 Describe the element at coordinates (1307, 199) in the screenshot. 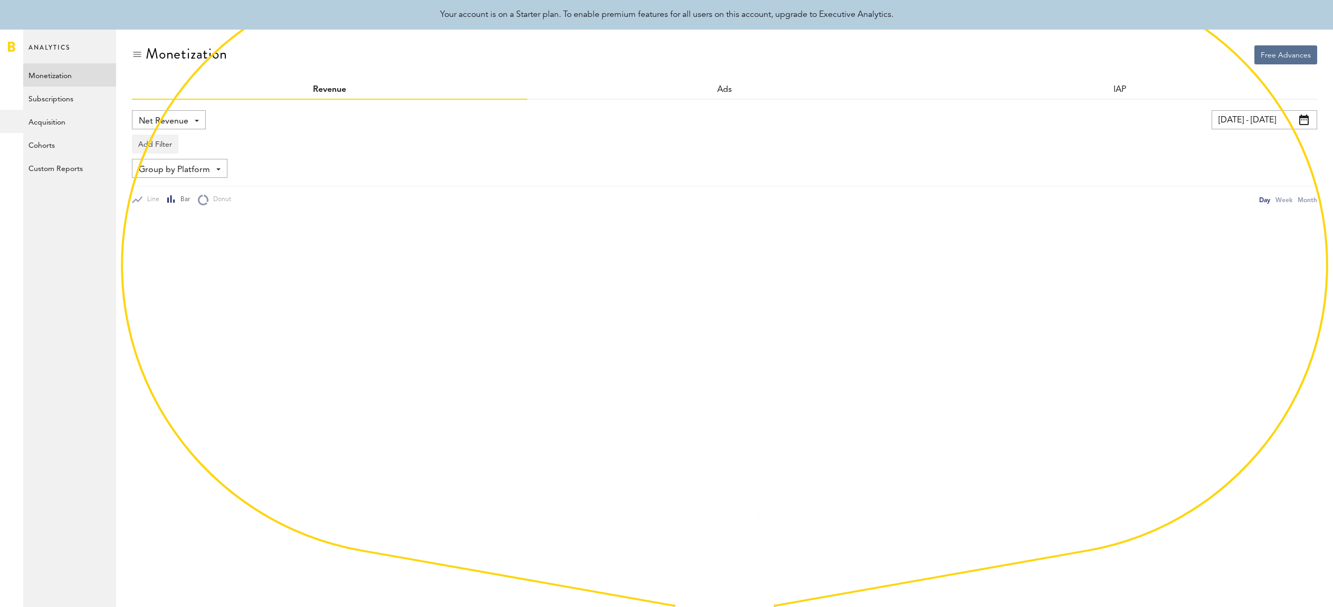

I see `div: Month` at that location.